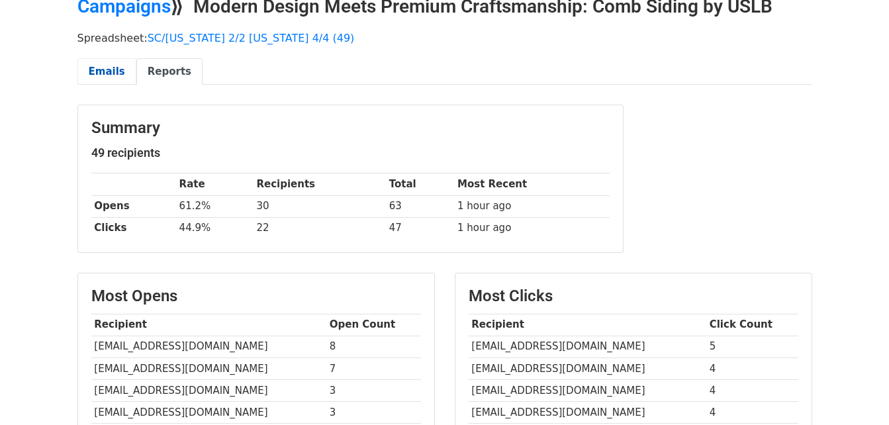  What do you see at coordinates (214, 206) in the screenshot?
I see `td: 61.2%` at bounding box center [214, 206].